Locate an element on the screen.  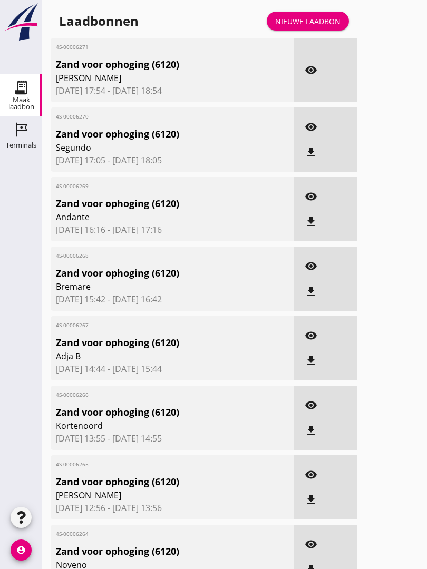
span: 4S-00006268 is located at coordinates (153, 256).